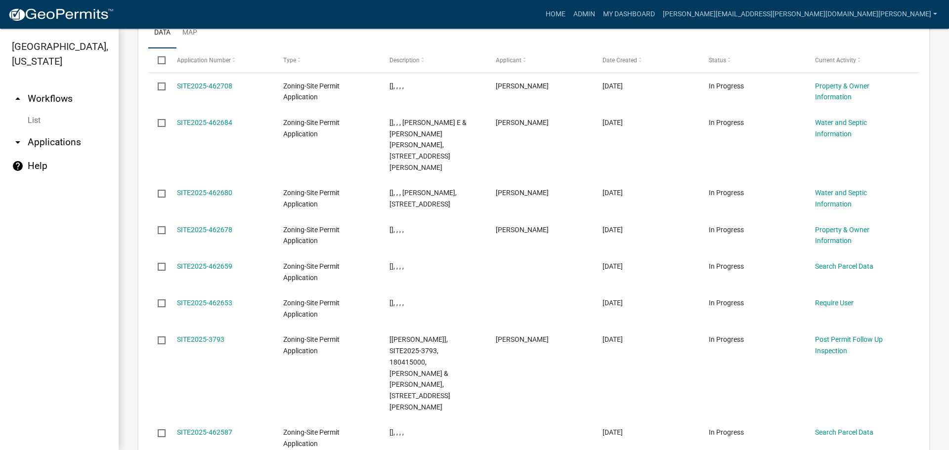 The height and width of the screenshot is (450, 949). Describe the element at coordinates (433, 60) in the screenshot. I see `datatable-header-cell: Description` at that location.